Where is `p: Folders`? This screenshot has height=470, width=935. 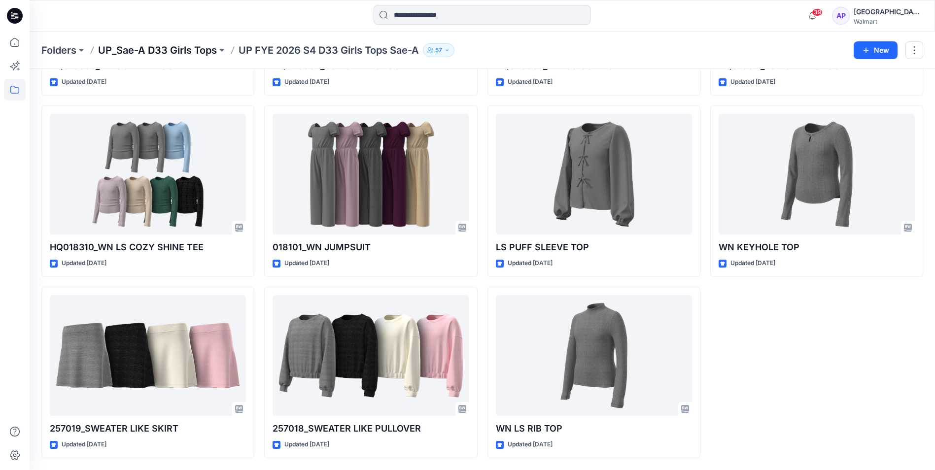 p: Folders is located at coordinates (59, 50).